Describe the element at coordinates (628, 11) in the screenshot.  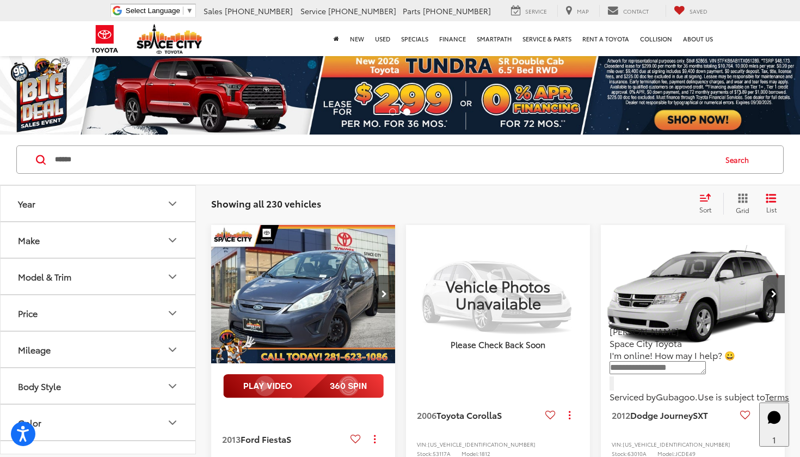
I see `a: Contact` at that location.